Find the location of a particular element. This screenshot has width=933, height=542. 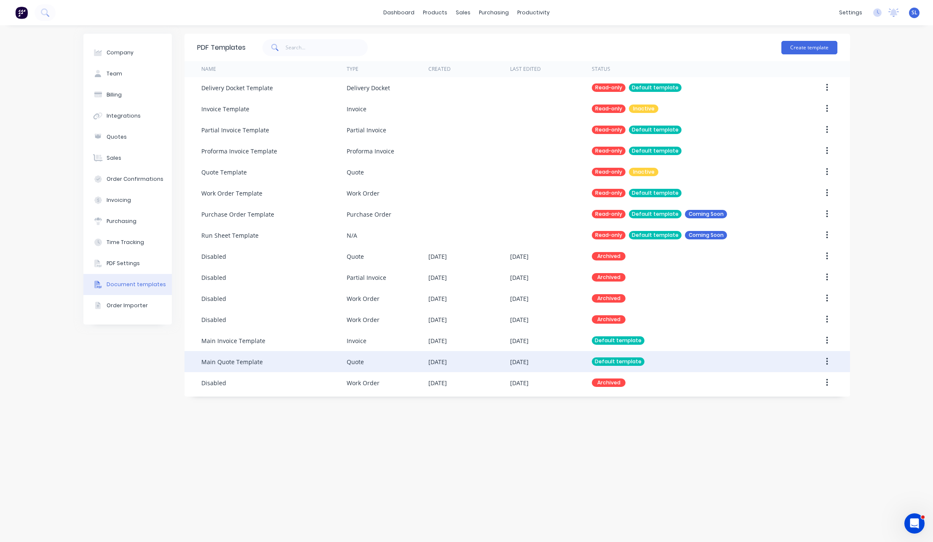

button: Order Confirmations is located at coordinates (128, 179).